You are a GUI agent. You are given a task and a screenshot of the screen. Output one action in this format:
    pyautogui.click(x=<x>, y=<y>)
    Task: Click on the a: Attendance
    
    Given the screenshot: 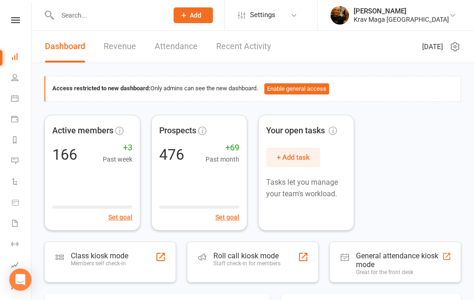 What is the action you would take?
    pyautogui.click(x=176, y=46)
    